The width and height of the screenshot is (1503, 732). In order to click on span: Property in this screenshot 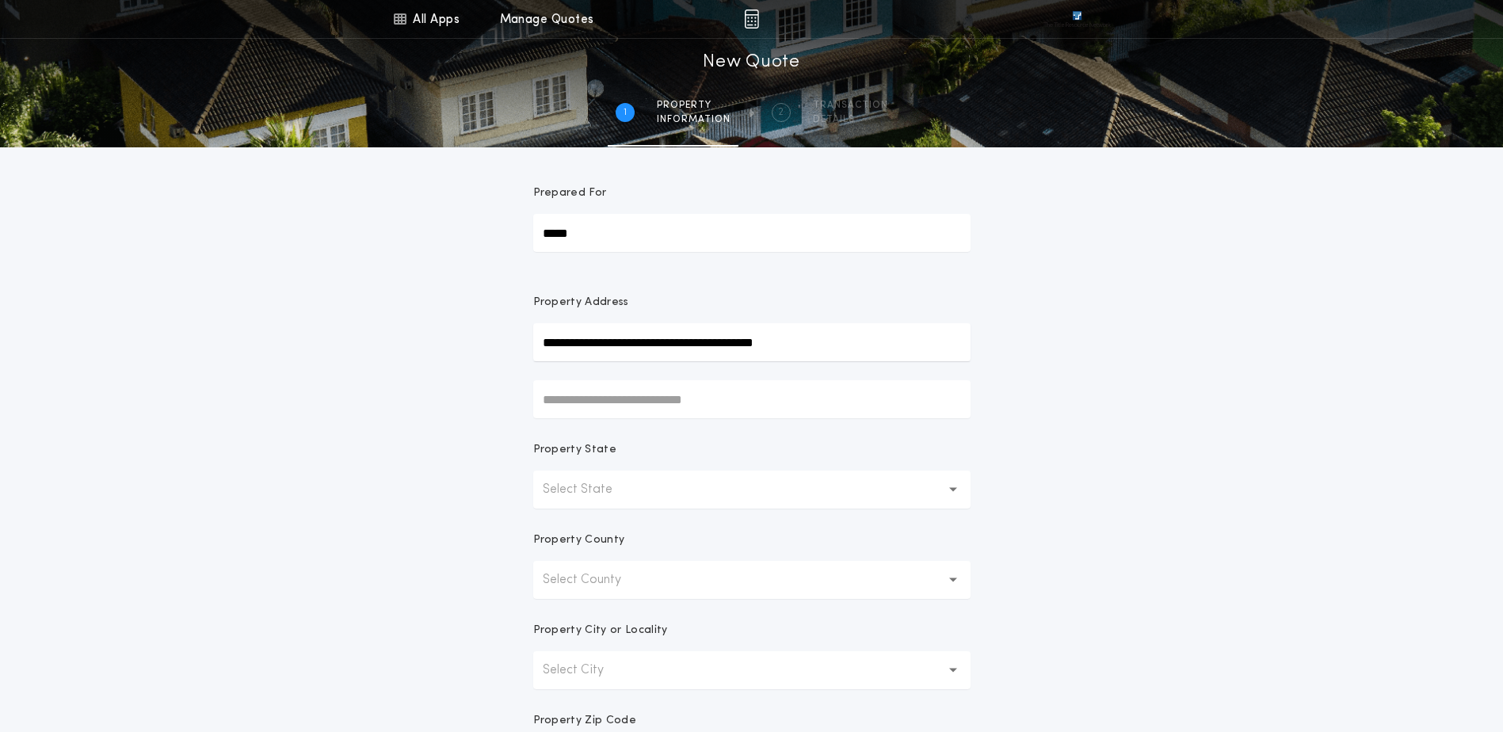, I will do `click(693, 105)`.